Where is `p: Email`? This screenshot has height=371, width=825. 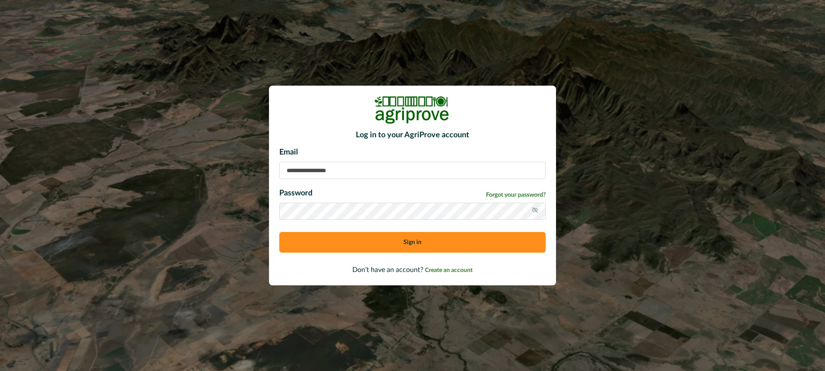 p: Email is located at coordinates (413, 152).